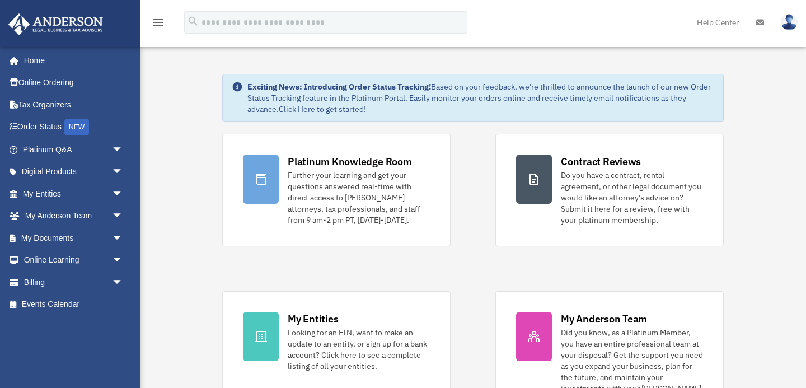  I want to click on div: Contract Reviews, so click(600, 161).